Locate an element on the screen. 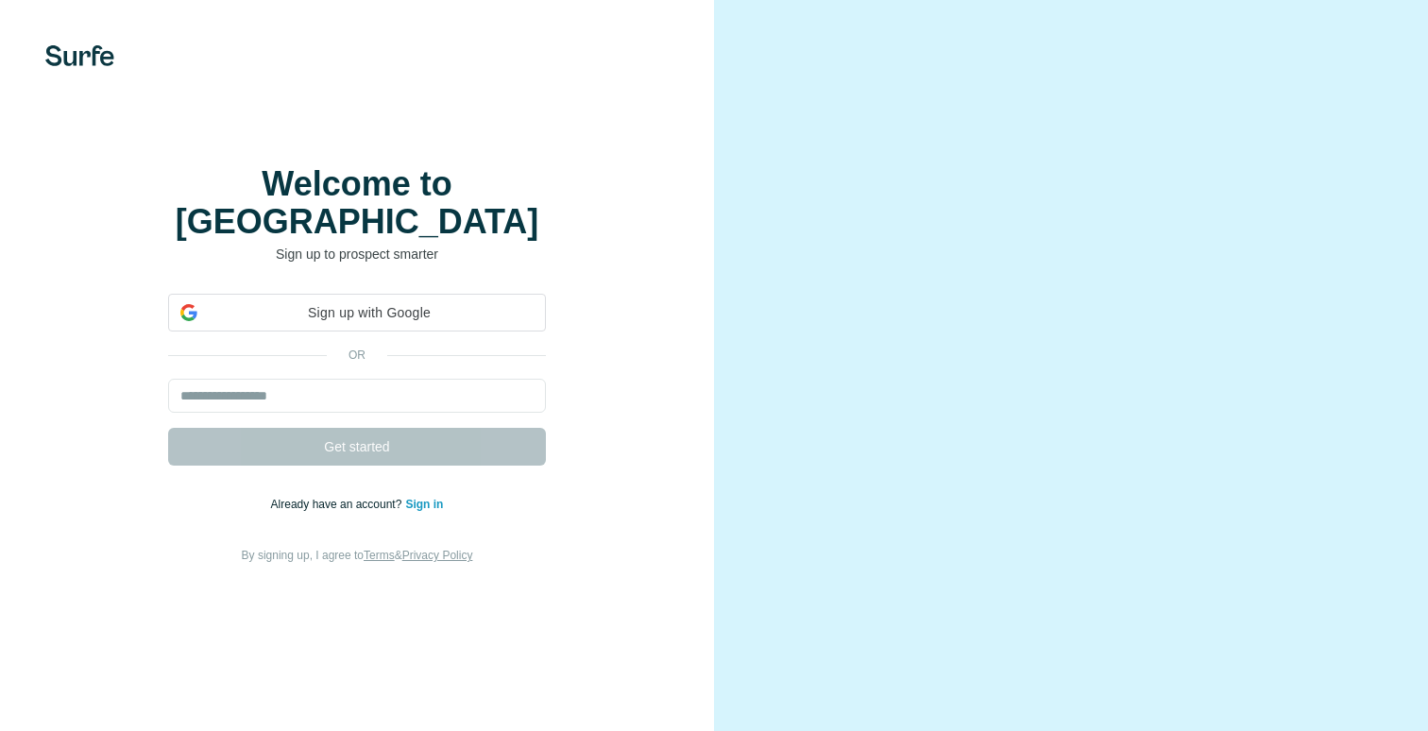 The height and width of the screenshot is (731, 1428). img: Surfe's logo is located at coordinates (79, 56).